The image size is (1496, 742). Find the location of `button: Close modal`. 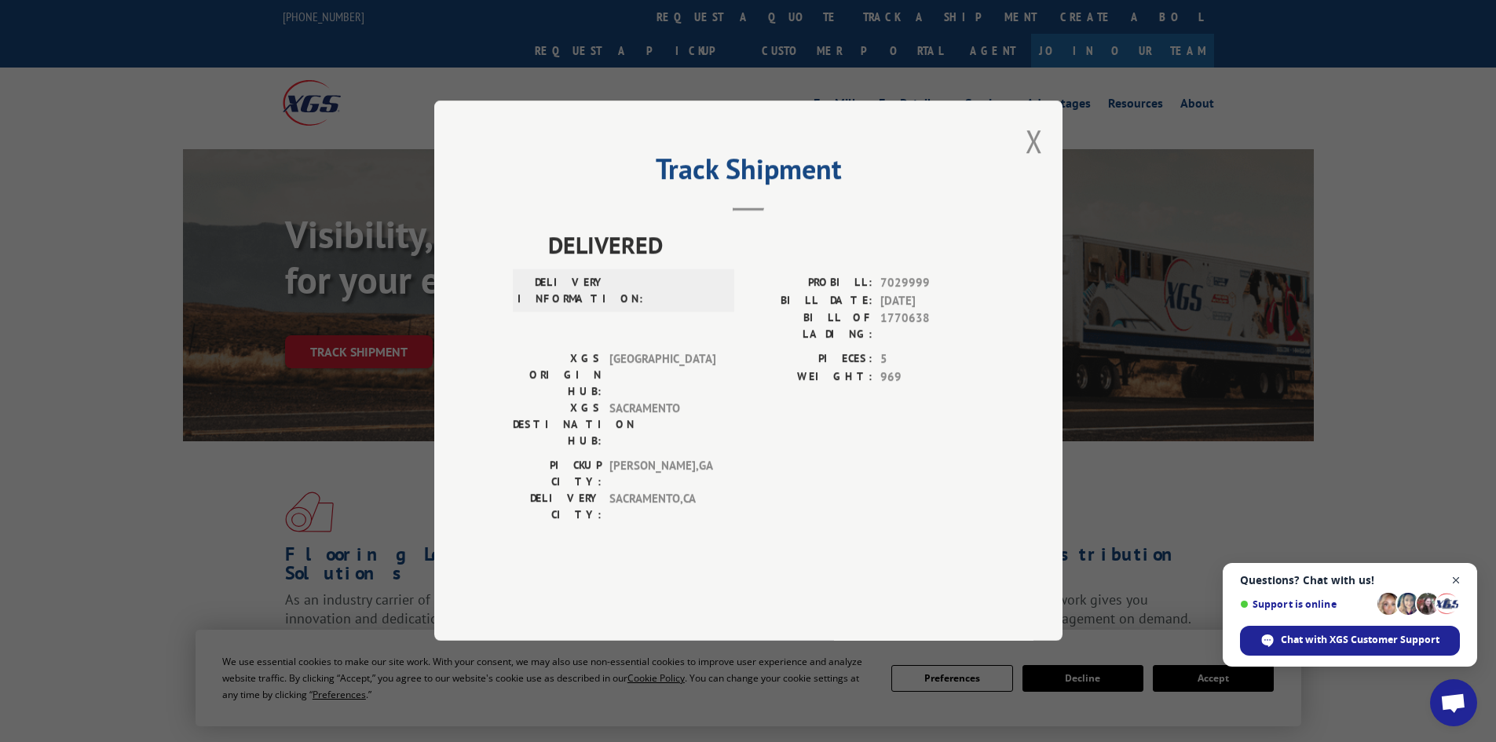

button: Close modal is located at coordinates (1034, 141).